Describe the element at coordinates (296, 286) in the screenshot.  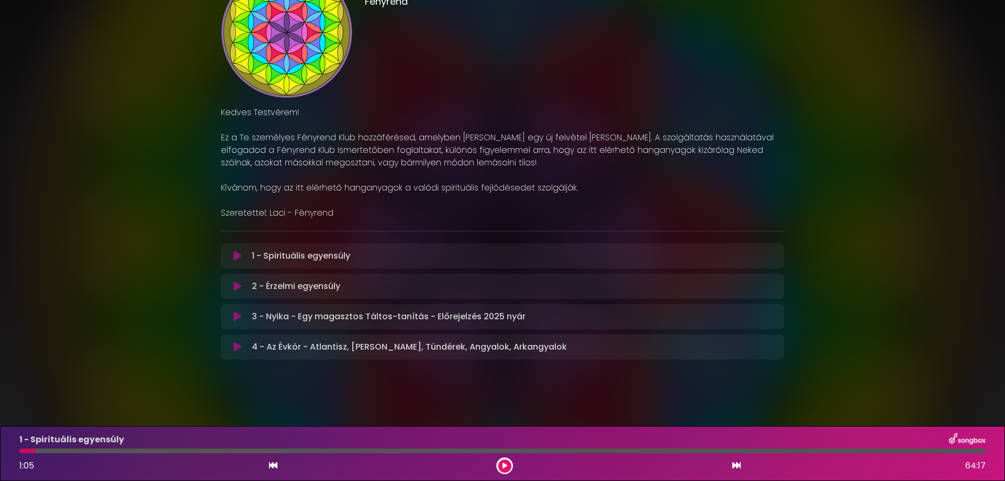
I see `p: 2 - Érzelmi egyensúly` at that location.